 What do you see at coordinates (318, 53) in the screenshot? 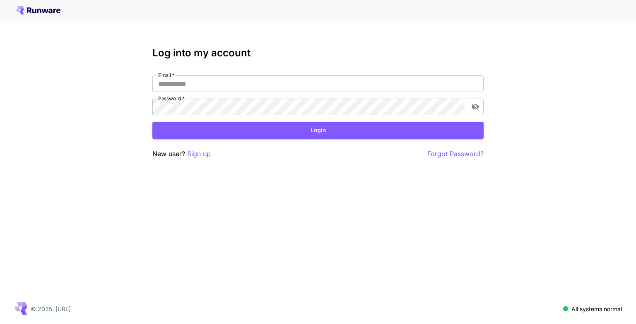
I see `h3: Log into my account` at bounding box center [318, 53].